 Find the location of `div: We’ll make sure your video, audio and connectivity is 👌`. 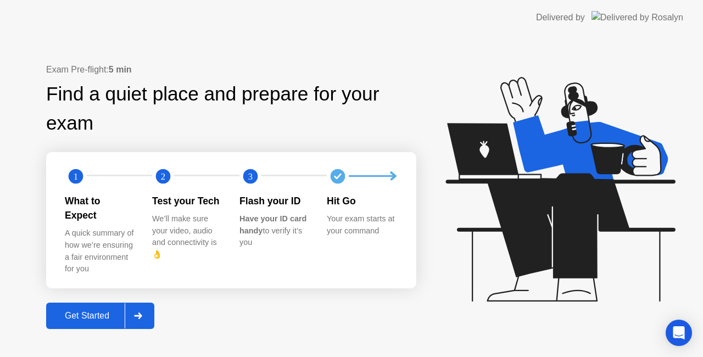

div: We’ll make sure your video, audio and connectivity is 👌 is located at coordinates (187, 237).